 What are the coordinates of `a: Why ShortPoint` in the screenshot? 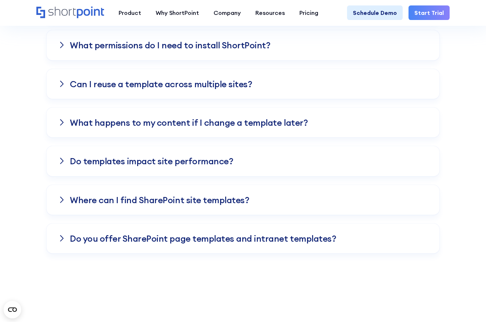 It's located at (177, 13).